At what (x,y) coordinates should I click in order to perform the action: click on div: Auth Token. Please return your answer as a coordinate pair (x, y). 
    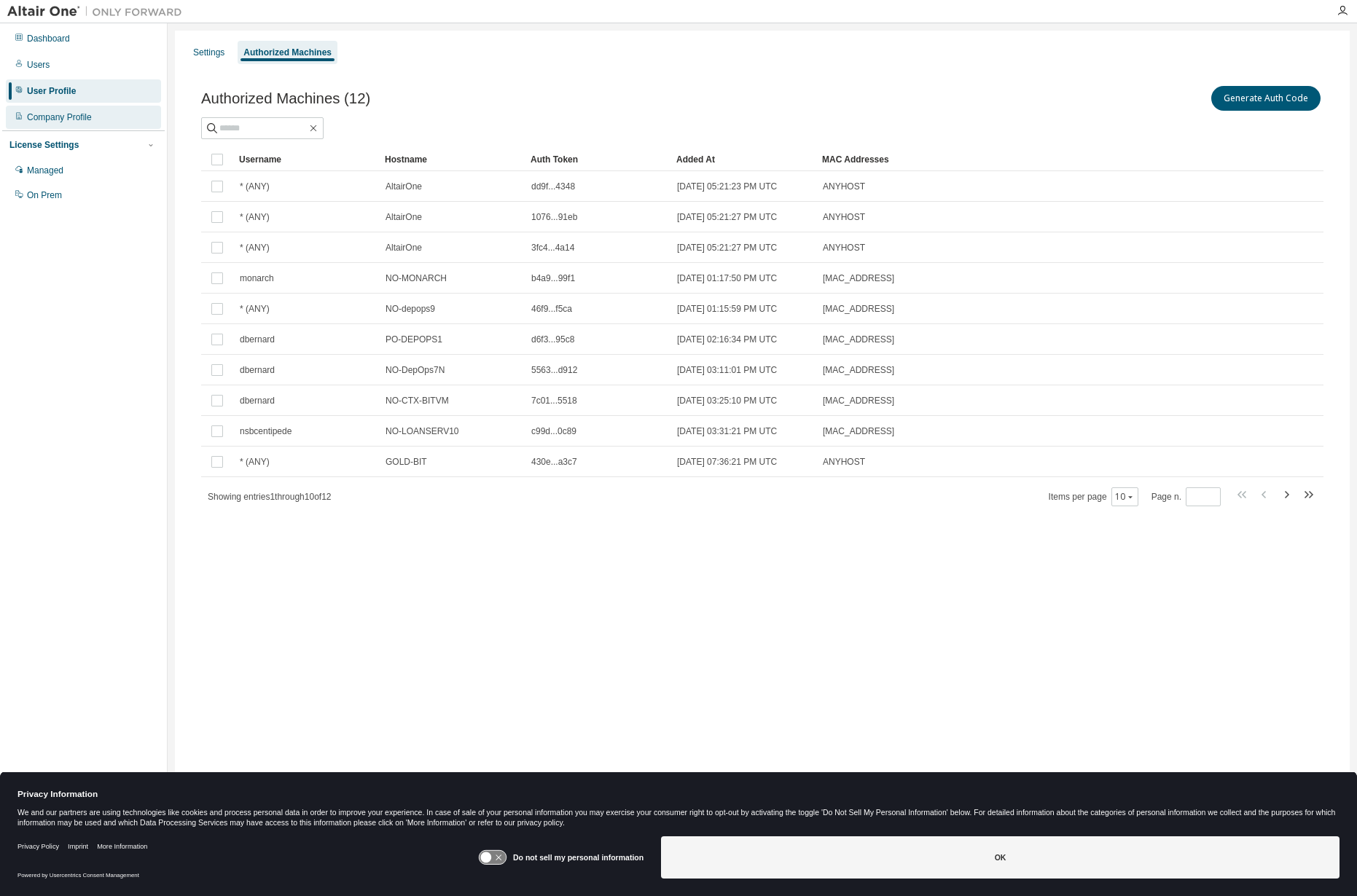
    Looking at the image, I should click on (597, 160).